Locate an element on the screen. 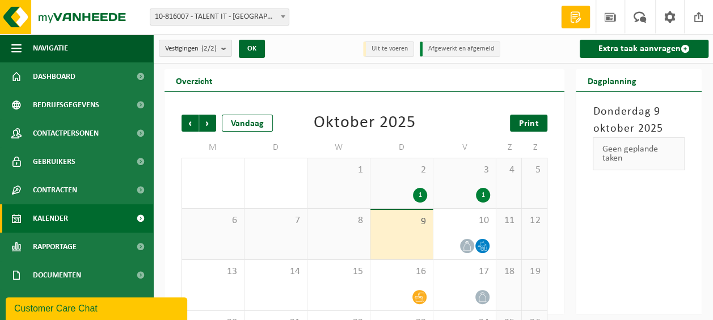 Image resolution: width=713 pixels, height=320 pixels. div: Oktober 2025 is located at coordinates (365, 123).